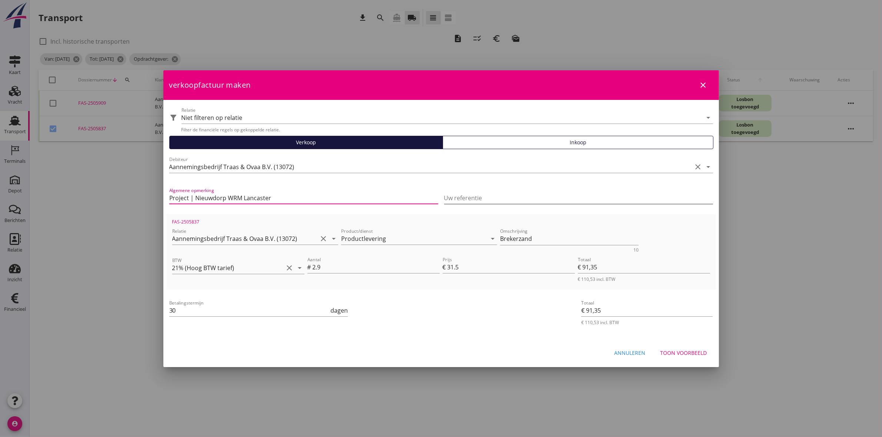  I want to click on div: Niet filteren op relatie, so click(212, 118).